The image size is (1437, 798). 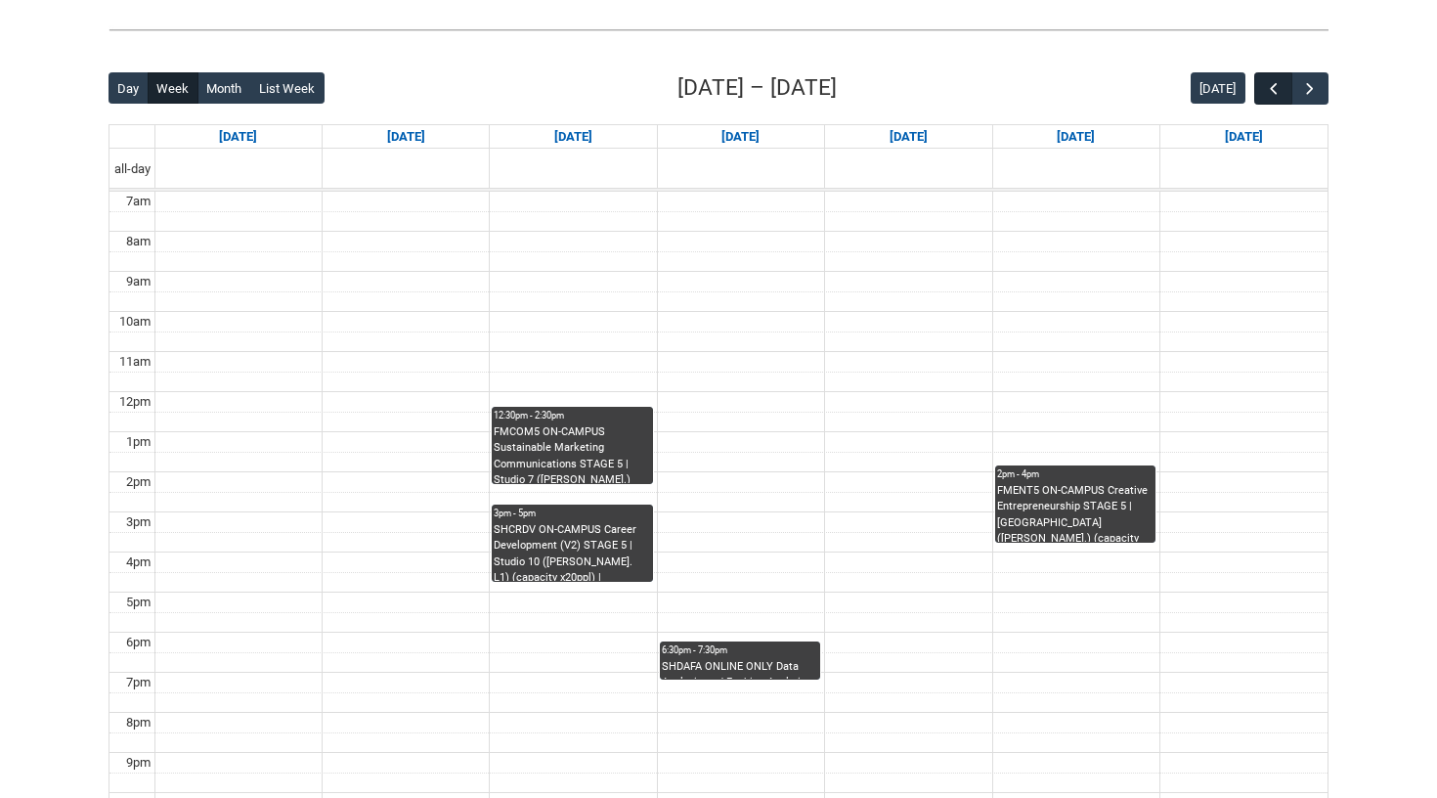 I want to click on div: 6pm, so click(x=138, y=642).